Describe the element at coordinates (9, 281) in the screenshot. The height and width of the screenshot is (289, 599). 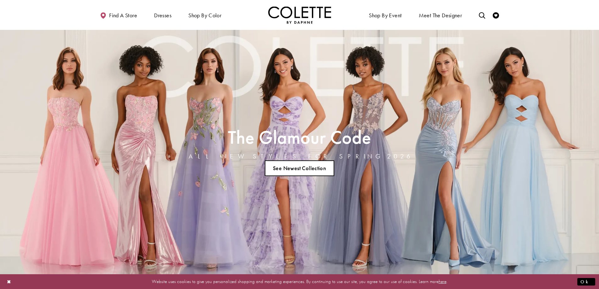
I see `button: Close Dialog` at that location.